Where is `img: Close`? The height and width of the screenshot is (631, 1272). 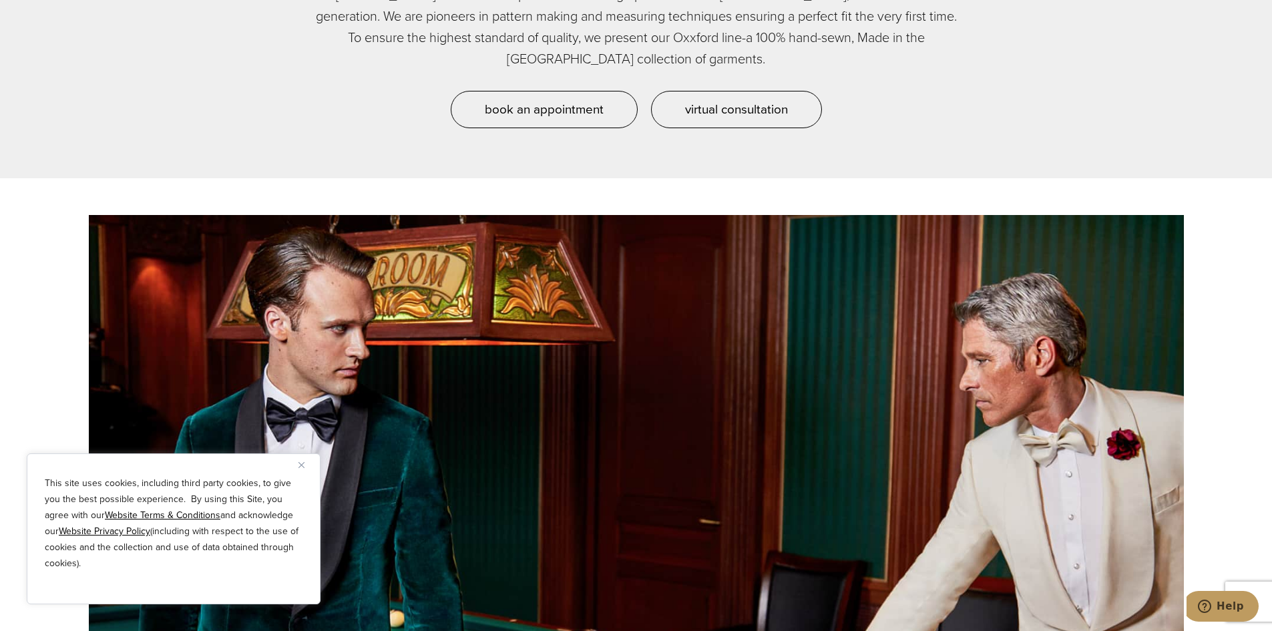 img: Close is located at coordinates (301, 465).